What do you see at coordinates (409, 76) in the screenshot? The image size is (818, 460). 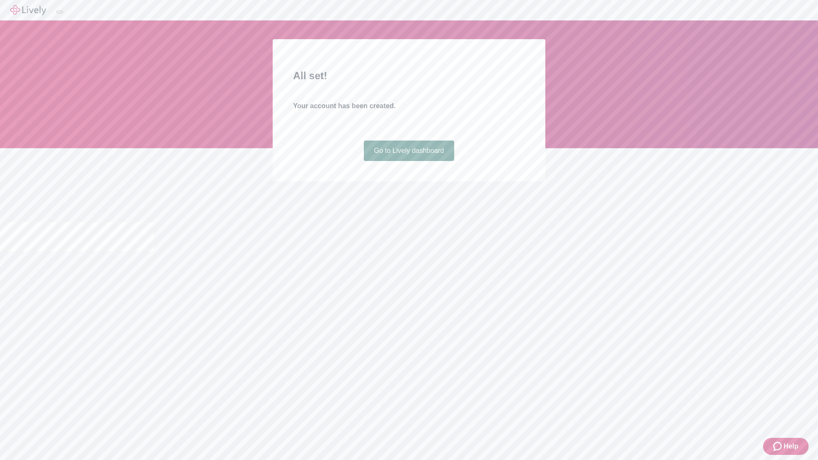 I see `h2: All set!` at bounding box center [409, 76].